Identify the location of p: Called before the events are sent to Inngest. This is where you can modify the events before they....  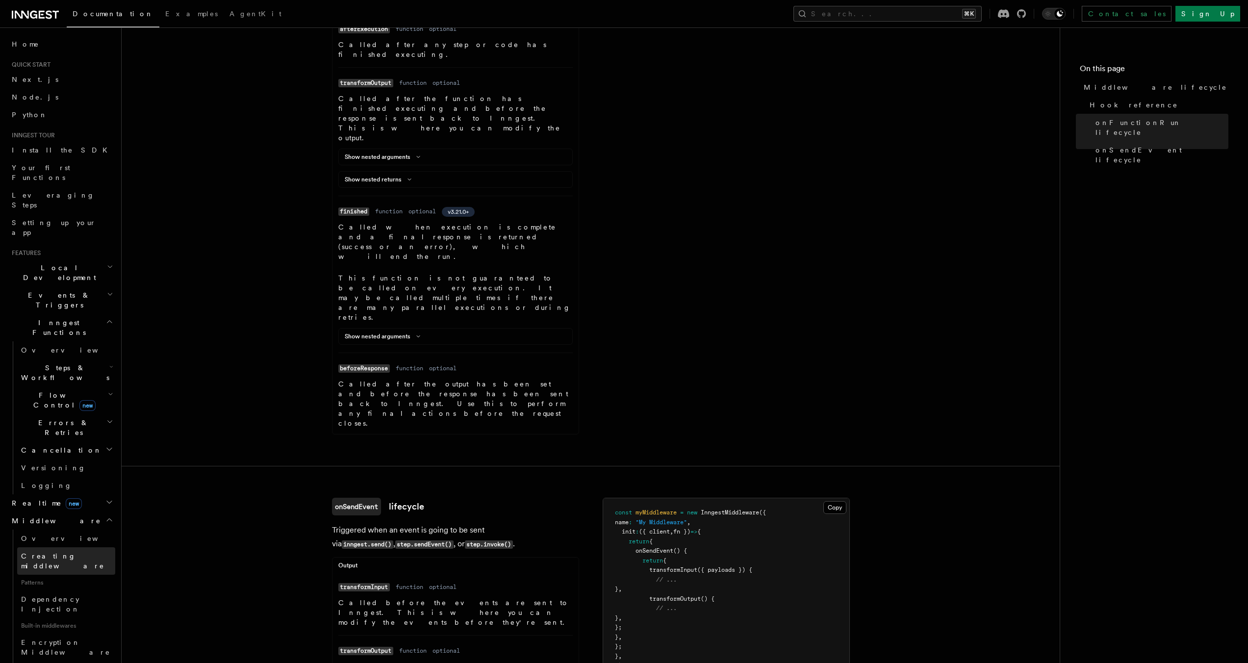
(456, 613).